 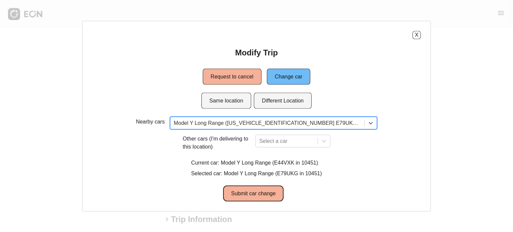 I want to click on p: Current car: Model Y Long Range (E44VXK in 10451), so click(x=256, y=163).